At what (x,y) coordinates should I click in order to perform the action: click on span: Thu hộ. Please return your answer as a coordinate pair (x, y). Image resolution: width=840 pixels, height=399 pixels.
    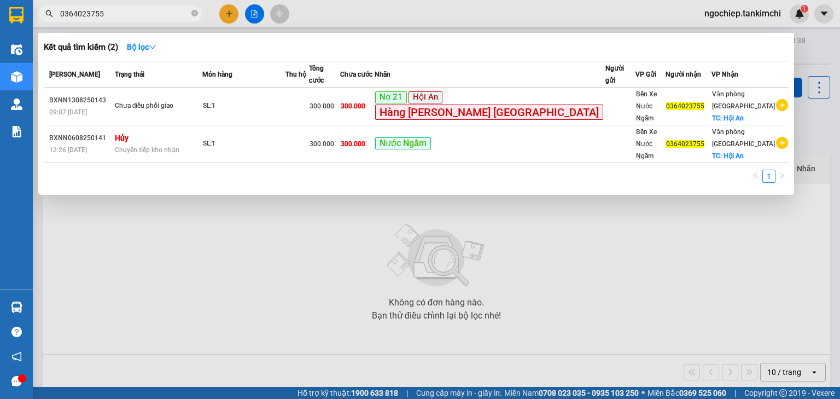
    Looking at the image, I should click on (296, 74).